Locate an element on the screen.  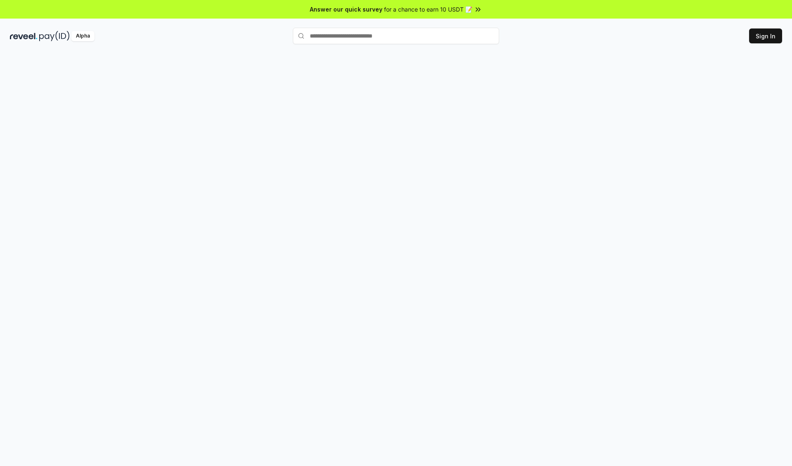
button: Sign In is located at coordinates (766, 36).